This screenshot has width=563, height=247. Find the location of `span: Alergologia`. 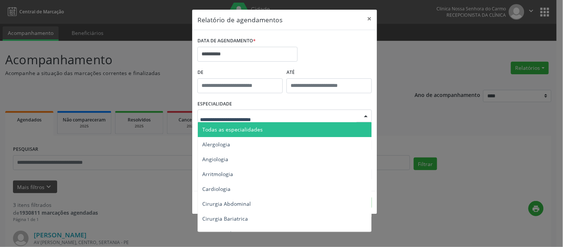

span: Alergologia is located at coordinates (216, 144).